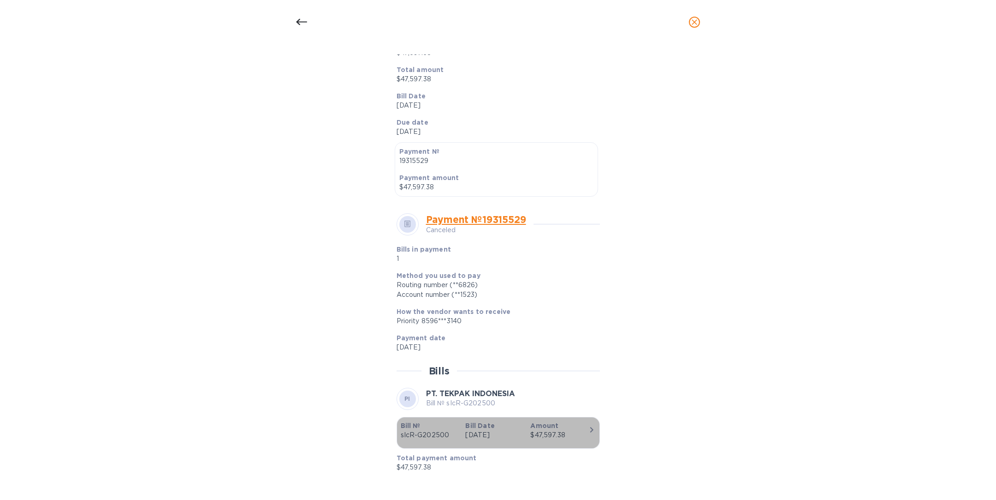 Image resolution: width=996 pixels, height=500 pixels. What do you see at coordinates (462, 258) in the screenshot?
I see `p: 1` at bounding box center [462, 258].